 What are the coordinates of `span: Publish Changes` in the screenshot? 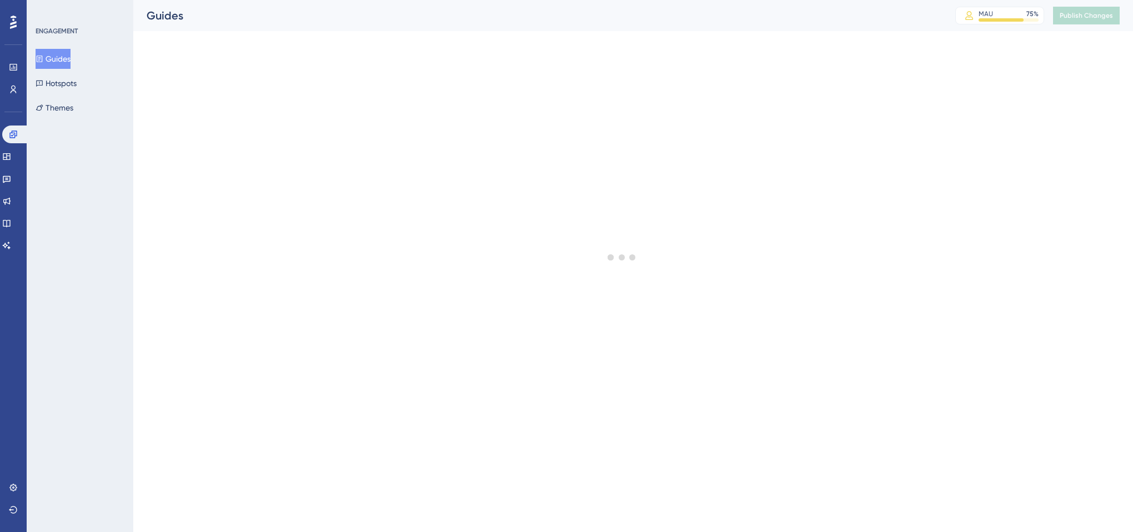 It's located at (1086, 16).